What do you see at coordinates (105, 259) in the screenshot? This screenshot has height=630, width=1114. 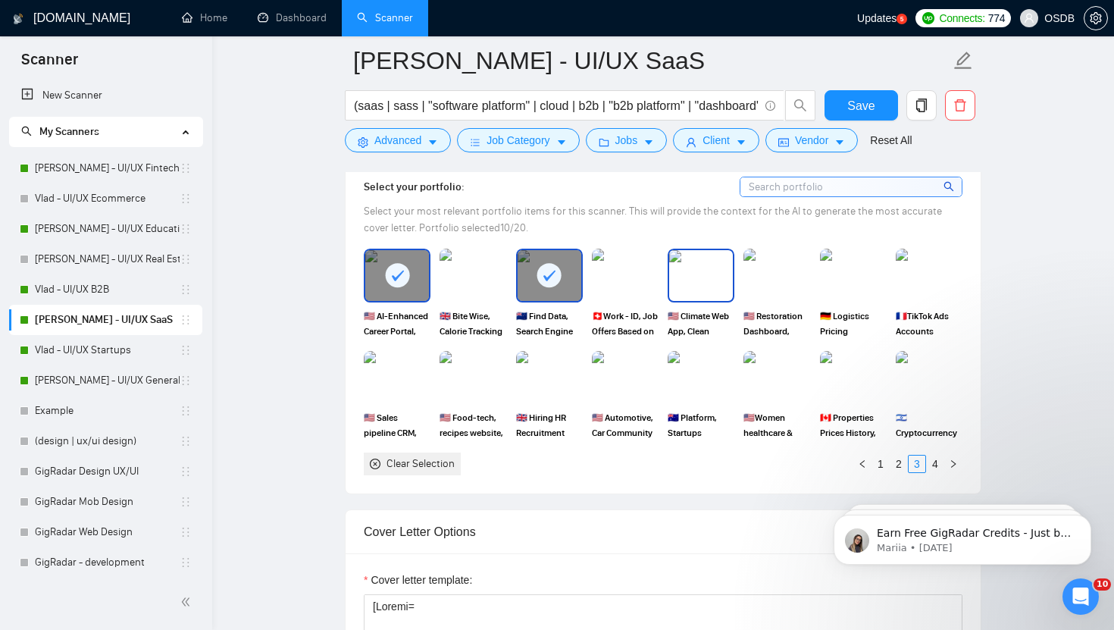 I see `li: Vlad - UI/UX Real Estate` at bounding box center [105, 259].